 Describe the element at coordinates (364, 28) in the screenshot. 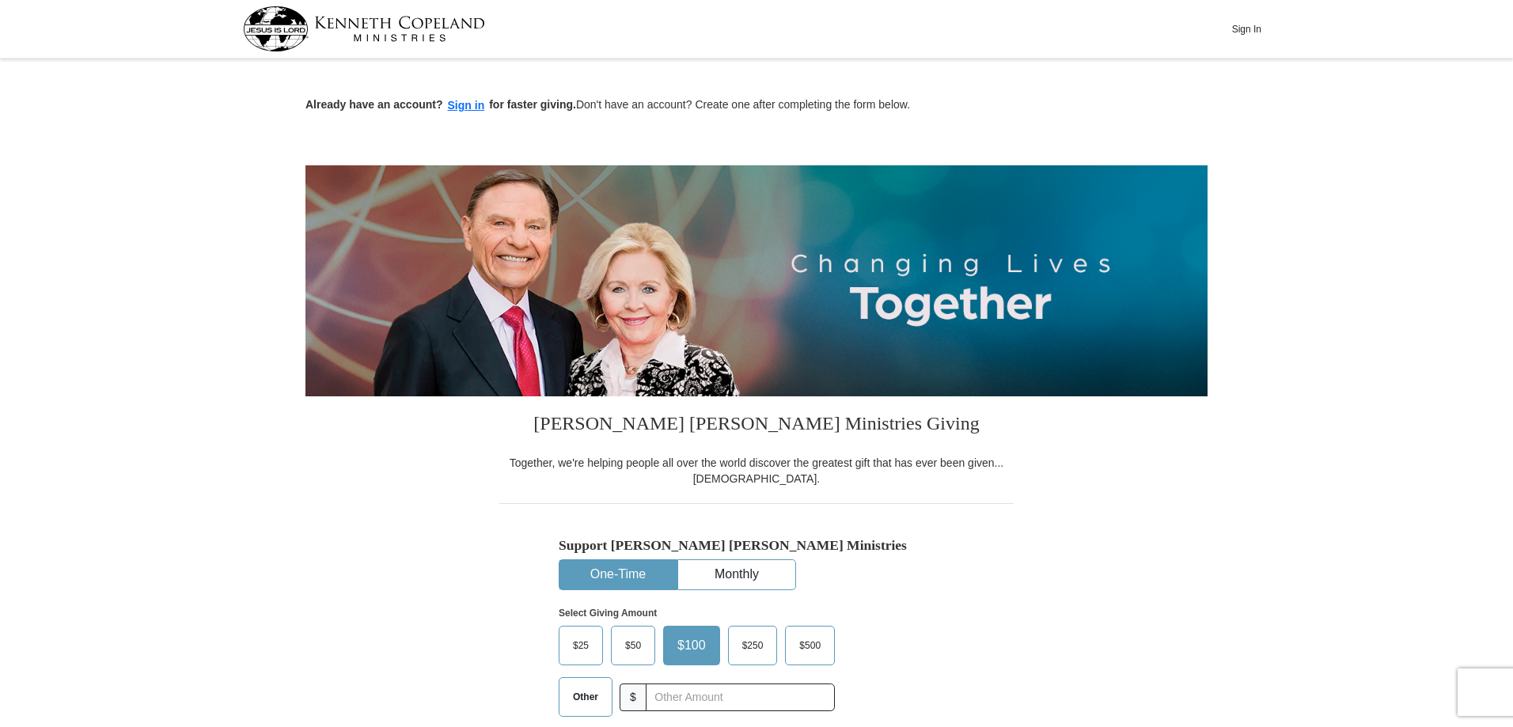

I see `img: kcm-header-logo.svg` at that location.